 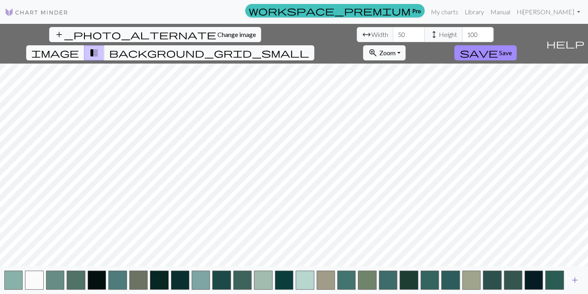 What do you see at coordinates (155, 35) in the screenshot?
I see `button: Change image` at bounding box center [155, 35].